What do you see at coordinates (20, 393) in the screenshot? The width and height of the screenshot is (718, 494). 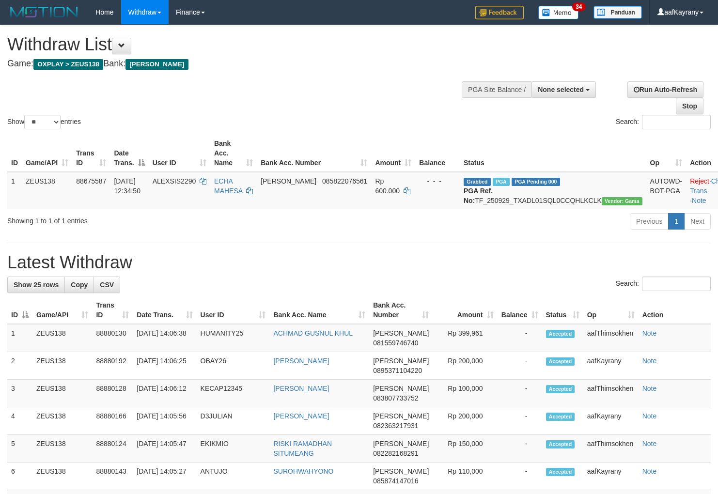 I see `td: 3` at bounding box center [20, 393].